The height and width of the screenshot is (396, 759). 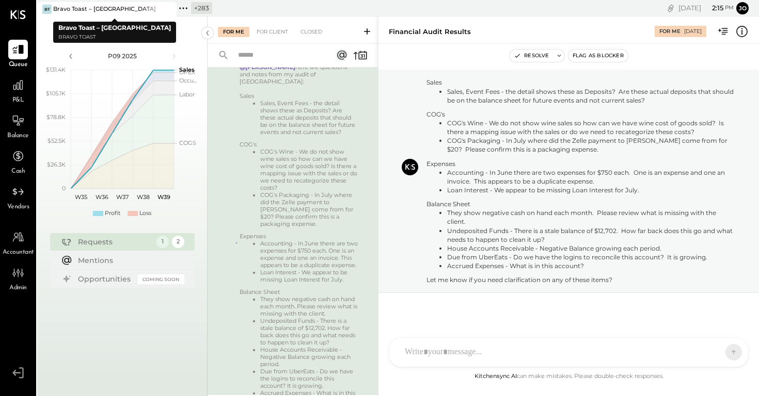 What do you see at coordinates (142, 197) in the screenshot?
I see `text: W38` at bounding box center [142, 197].